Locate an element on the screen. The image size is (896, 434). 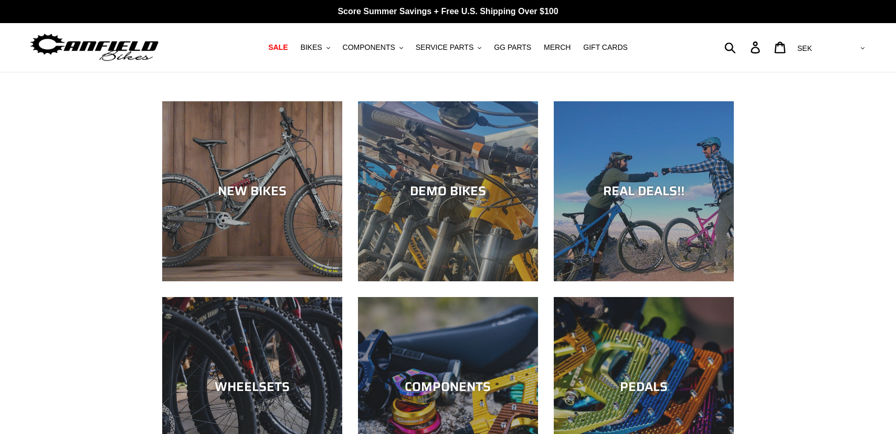
div: PEDALS is located at coordinates (644, 387).